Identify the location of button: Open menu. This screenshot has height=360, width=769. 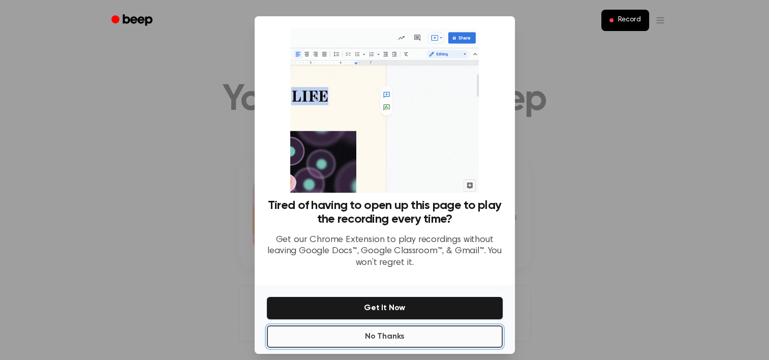
(660, 20).